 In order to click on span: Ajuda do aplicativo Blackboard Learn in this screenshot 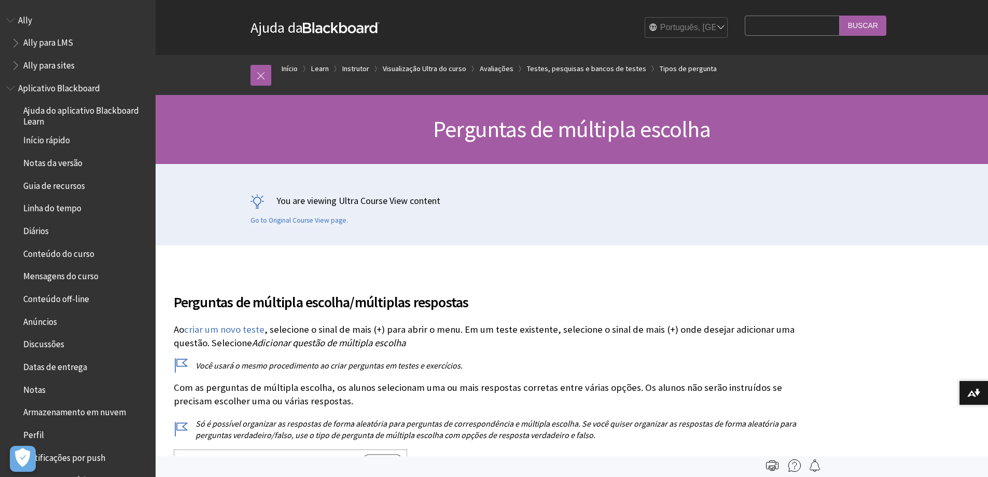, I will do `click(86, 114)`.